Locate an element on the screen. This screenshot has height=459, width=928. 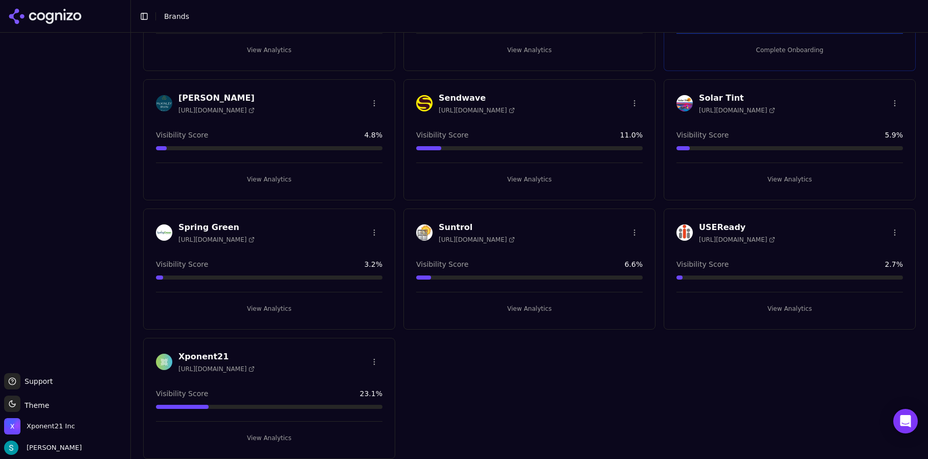
span: 23.1 % is located at coordinates (371, 394).